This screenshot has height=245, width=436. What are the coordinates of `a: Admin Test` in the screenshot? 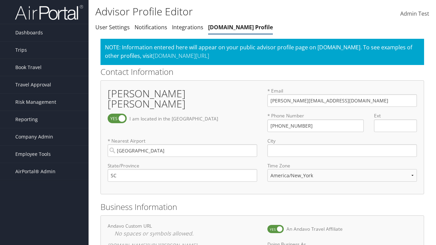 It's located at (414, 14).